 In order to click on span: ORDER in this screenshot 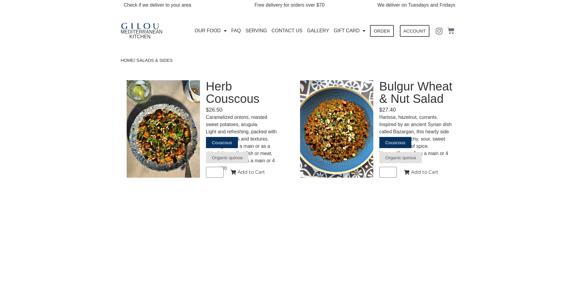, I will do `click(382, 31)`.